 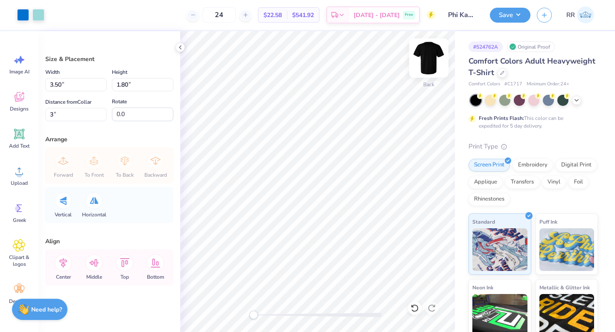 I want to click on span: Comfort Colors, so click(x=484, y=84).